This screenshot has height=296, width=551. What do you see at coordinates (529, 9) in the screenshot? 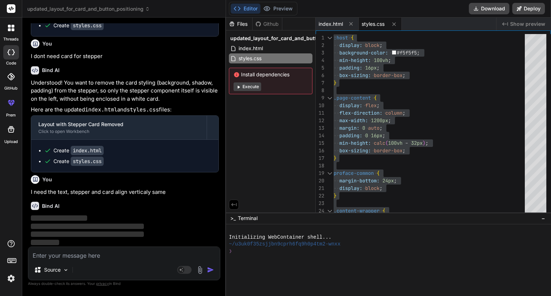
I see `button: Deploy` at bounding box center [529, 9].